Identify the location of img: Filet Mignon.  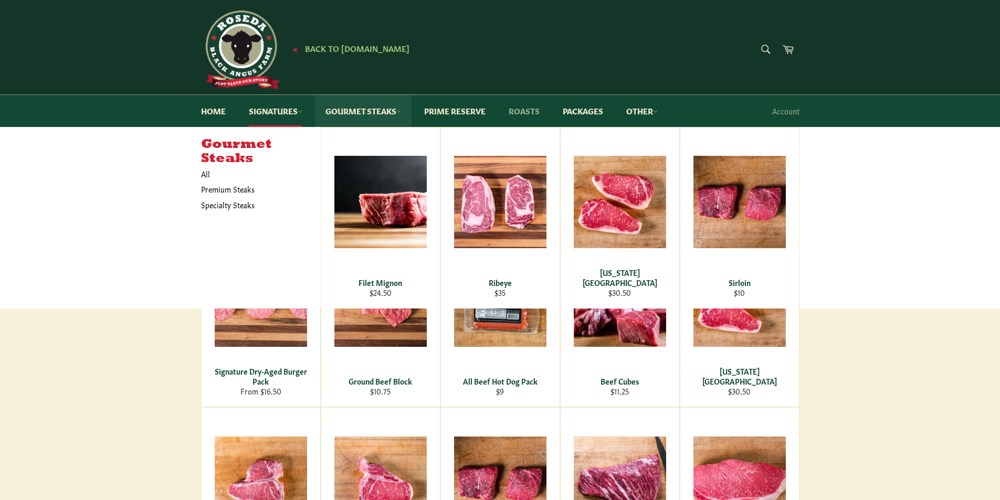
(381, 202).